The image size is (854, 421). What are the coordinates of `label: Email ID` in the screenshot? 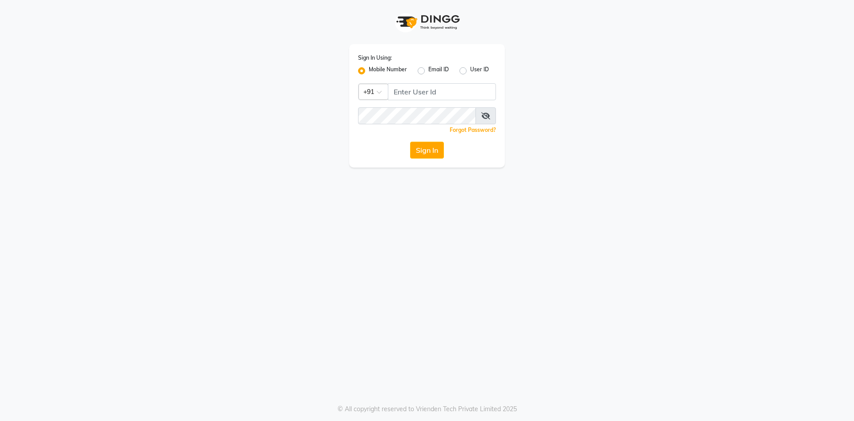 It's located at (439, 71).